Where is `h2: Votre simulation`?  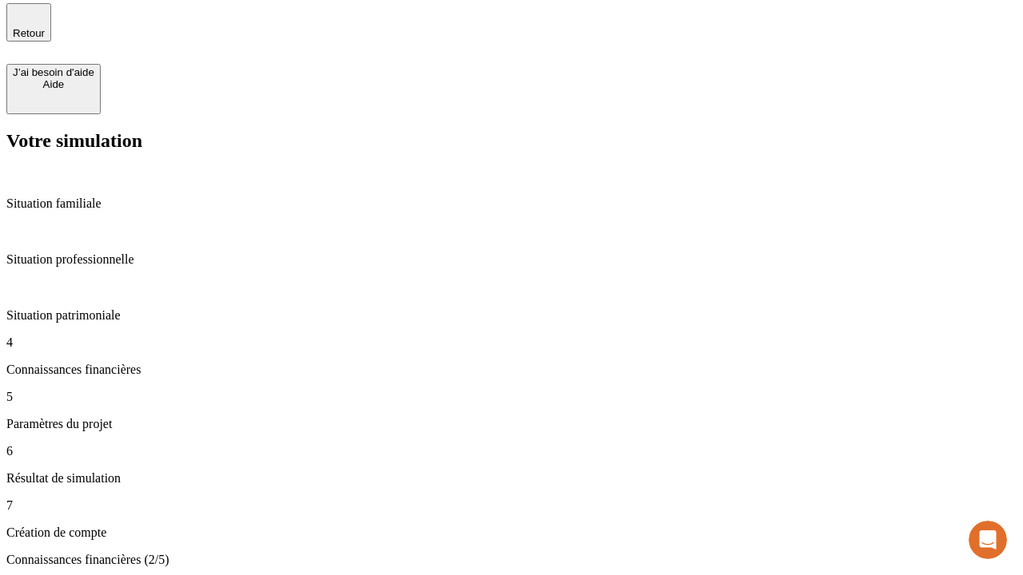 h2: Votre simulation is located at coordinates (511, 141).